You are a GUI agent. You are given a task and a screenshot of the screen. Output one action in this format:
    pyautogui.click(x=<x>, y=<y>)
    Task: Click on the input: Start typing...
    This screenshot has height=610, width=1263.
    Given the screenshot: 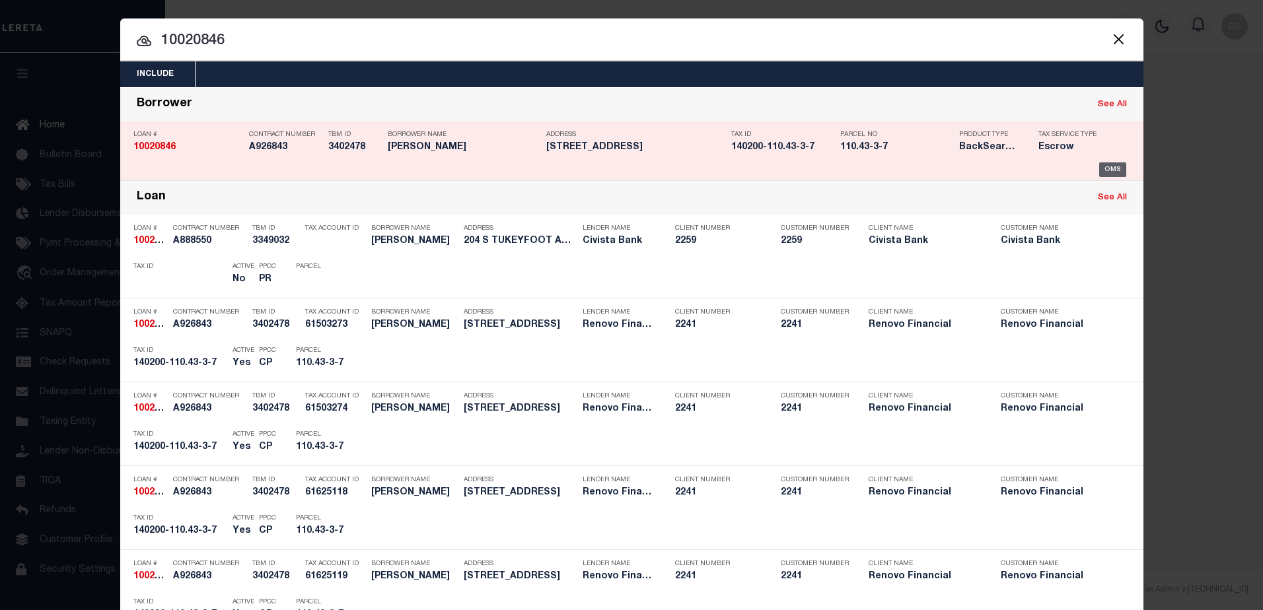 What is the action you would take?
    pyautogui.click(x=632, y=41)
    